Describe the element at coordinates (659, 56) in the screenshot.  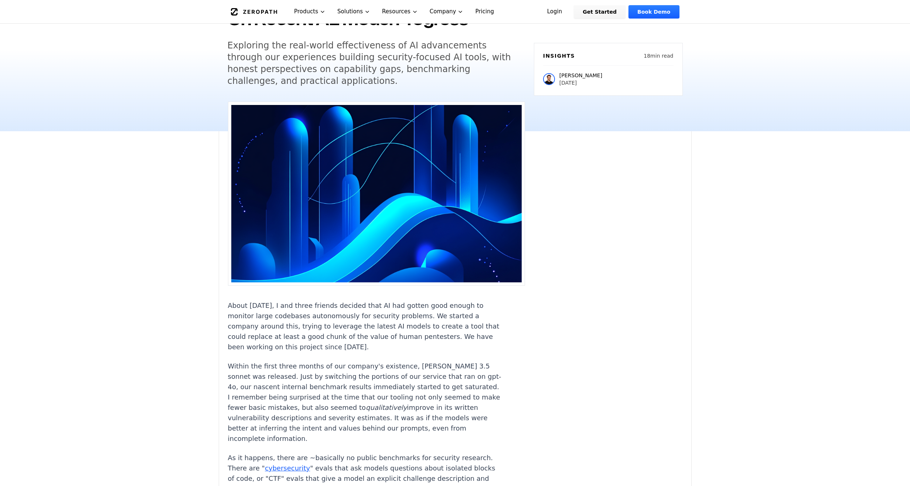
I see `p: 18 min read` at that location.